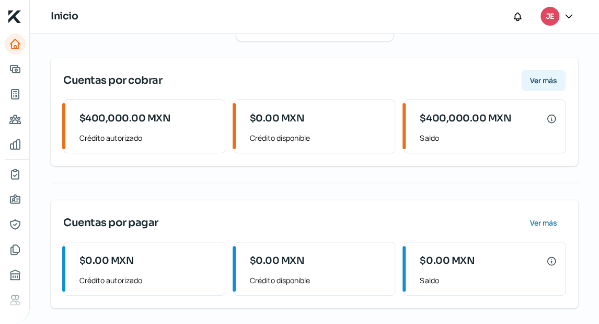 The width and height of the screenshot is (599, 324). I want to click on span: Cuentas por pagar, so click(111, 223).